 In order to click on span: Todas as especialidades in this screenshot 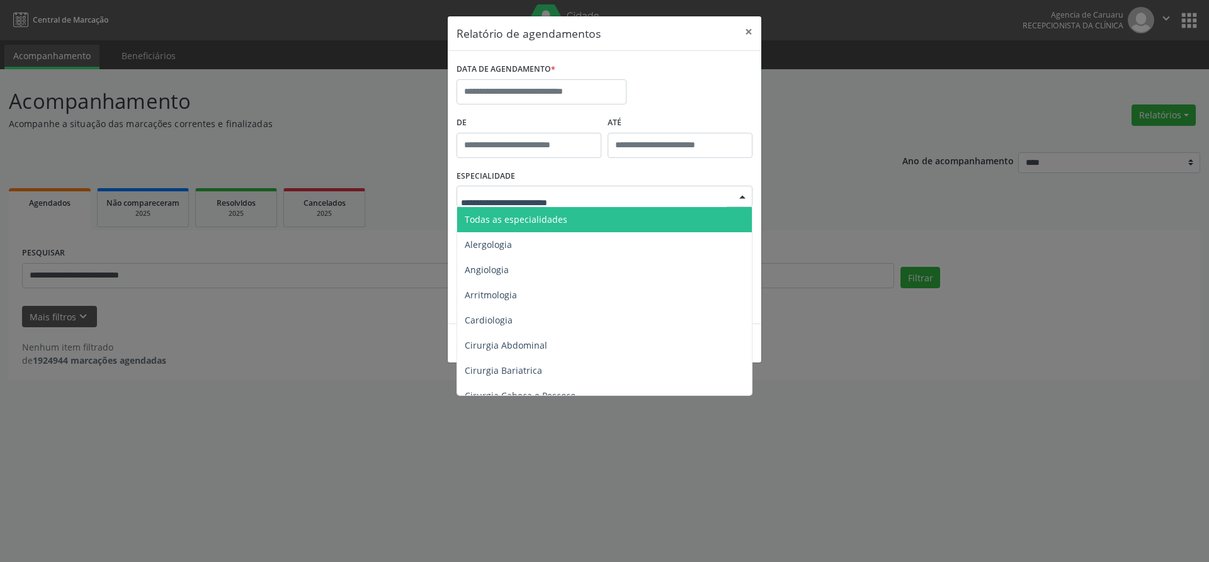, I will do `click(516, 219)`.